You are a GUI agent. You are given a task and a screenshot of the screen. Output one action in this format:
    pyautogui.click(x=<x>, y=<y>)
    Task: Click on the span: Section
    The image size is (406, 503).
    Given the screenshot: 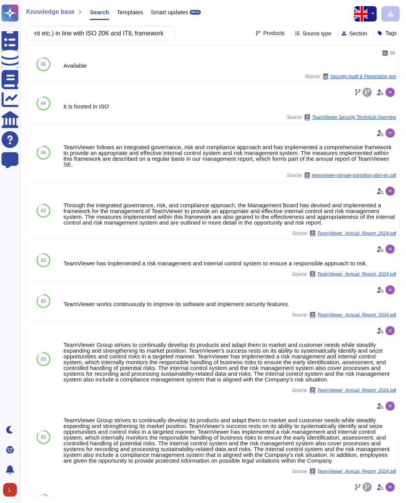 What is the action you would take?
    pyautogui.click(x=358, y=33)
    